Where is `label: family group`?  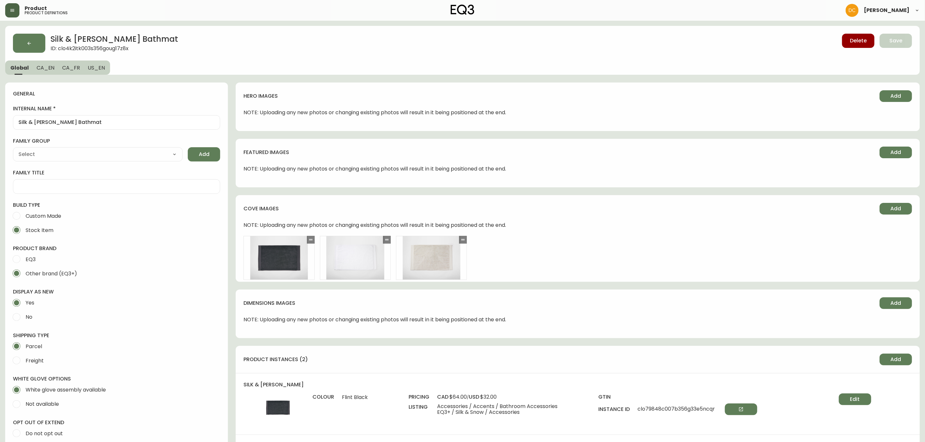
label: family group is located at coordinates (98, 141).